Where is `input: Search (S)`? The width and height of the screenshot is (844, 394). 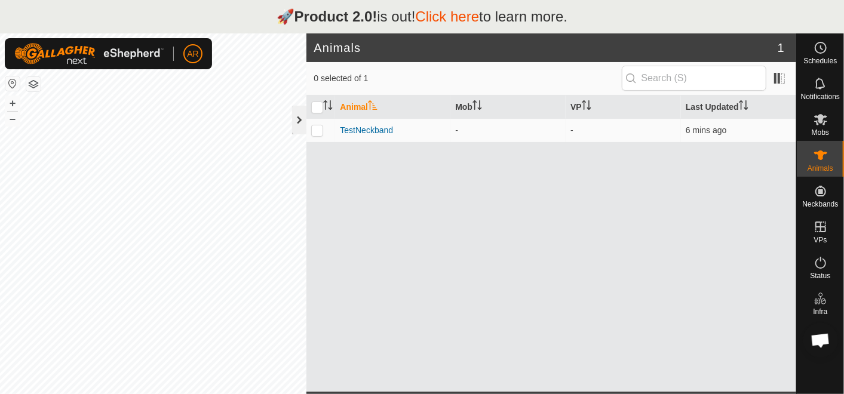
input: Search (S) is located at coordinates (694, 78).